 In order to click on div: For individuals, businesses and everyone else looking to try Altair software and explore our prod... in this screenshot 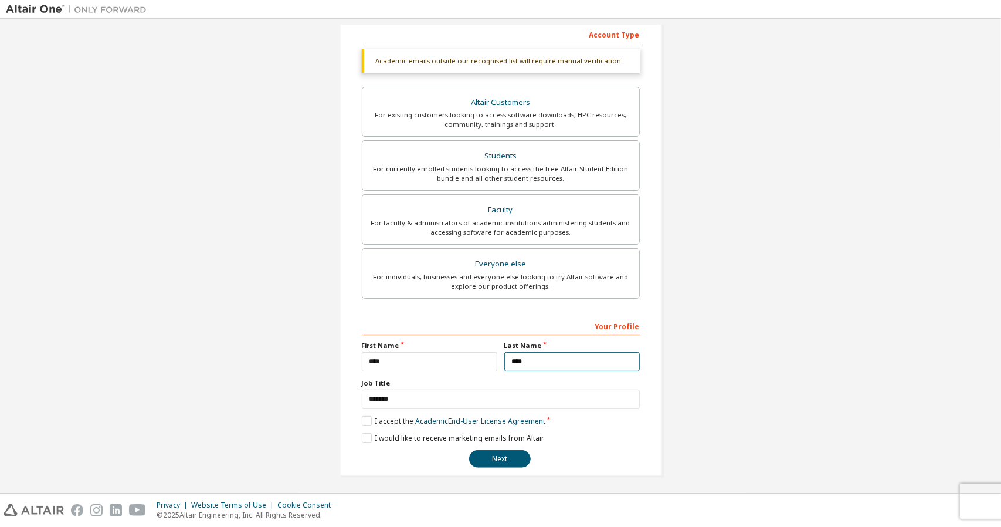, I will do `click(501, 281)`.